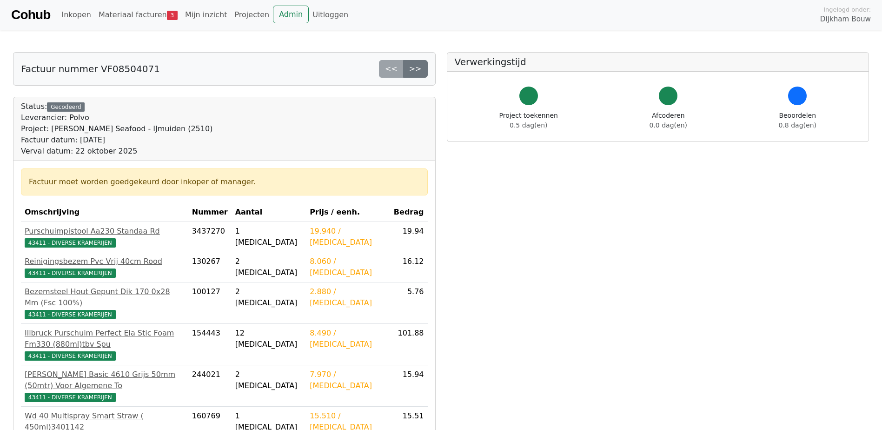 The image size is (882, 430). Describe the element at coordinates (105, 261) in the screenshot. I see `div: Reinigingsbezem Pvc Vrij 40cm Rood` at that location.